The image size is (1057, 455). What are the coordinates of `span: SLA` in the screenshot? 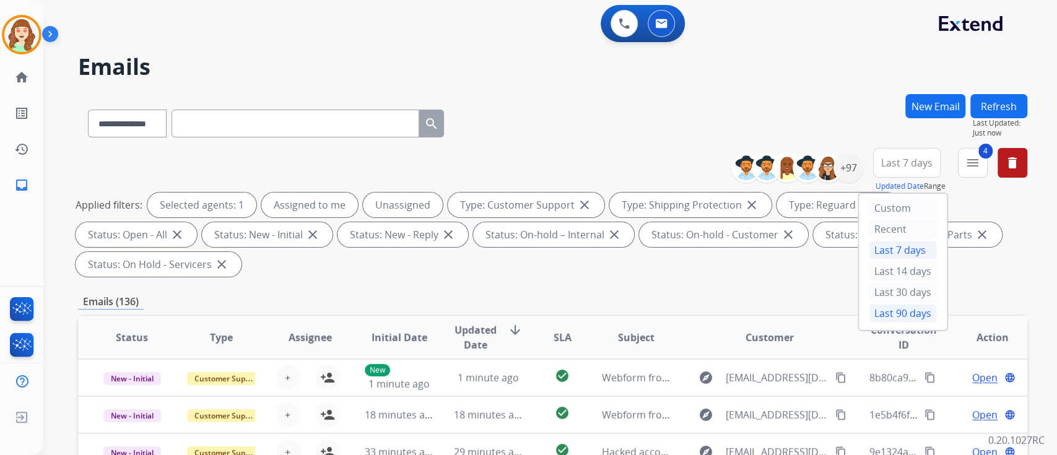 It's located at (561, 337).